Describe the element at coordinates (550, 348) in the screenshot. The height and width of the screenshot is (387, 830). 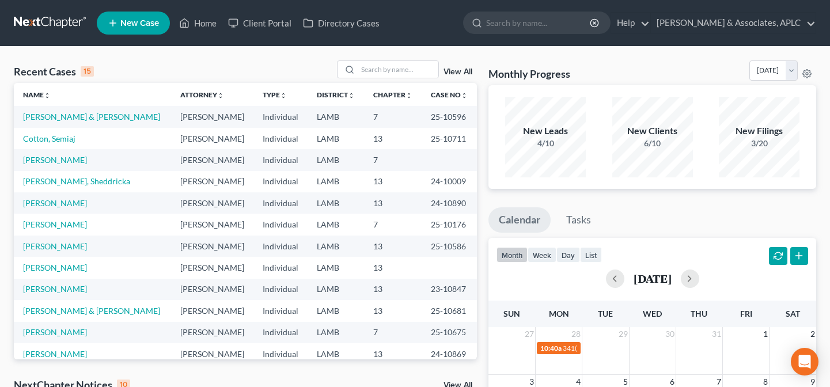
I see `span: 10:40a` at that location.